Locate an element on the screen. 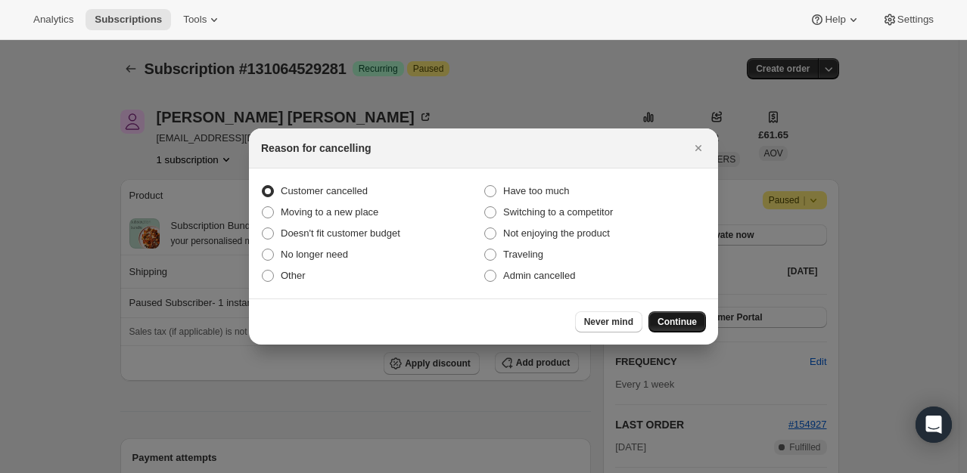 Image resolution: width=967 pixels, height=473 pixels. span: Tools is located at coordinates (194, 20).